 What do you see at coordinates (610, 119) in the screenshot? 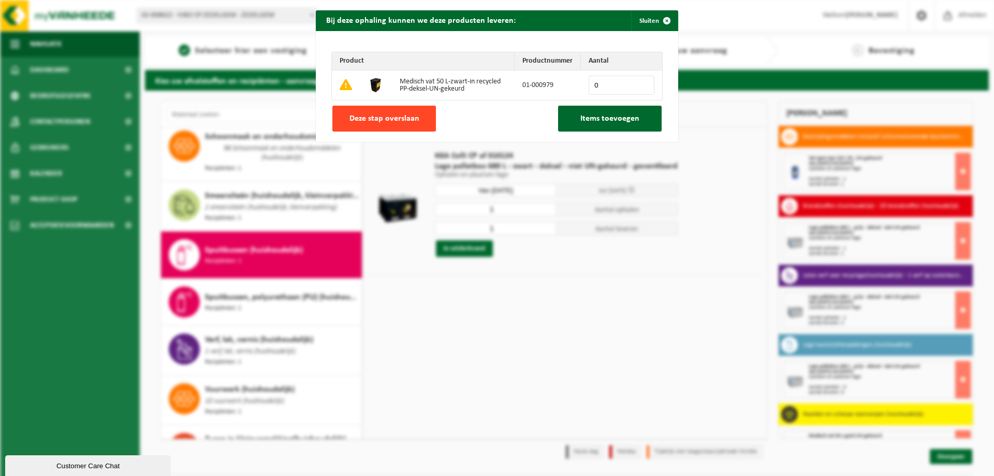
I see `span: Items toevoegen` at bounding box center [610, 119].